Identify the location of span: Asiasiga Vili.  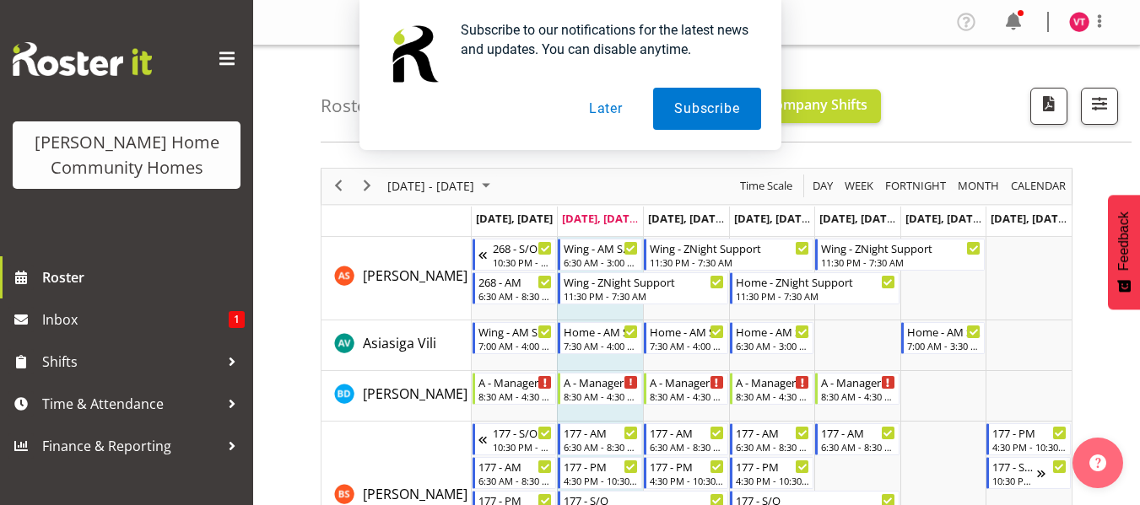
(399, 343).